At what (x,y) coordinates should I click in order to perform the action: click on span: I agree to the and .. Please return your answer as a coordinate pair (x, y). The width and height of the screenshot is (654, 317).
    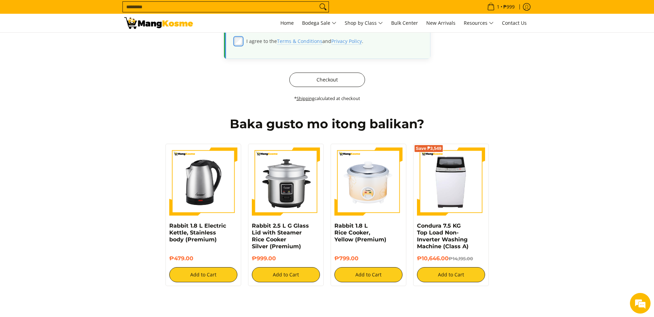
    Looking at the image, I should click on (333, 41).